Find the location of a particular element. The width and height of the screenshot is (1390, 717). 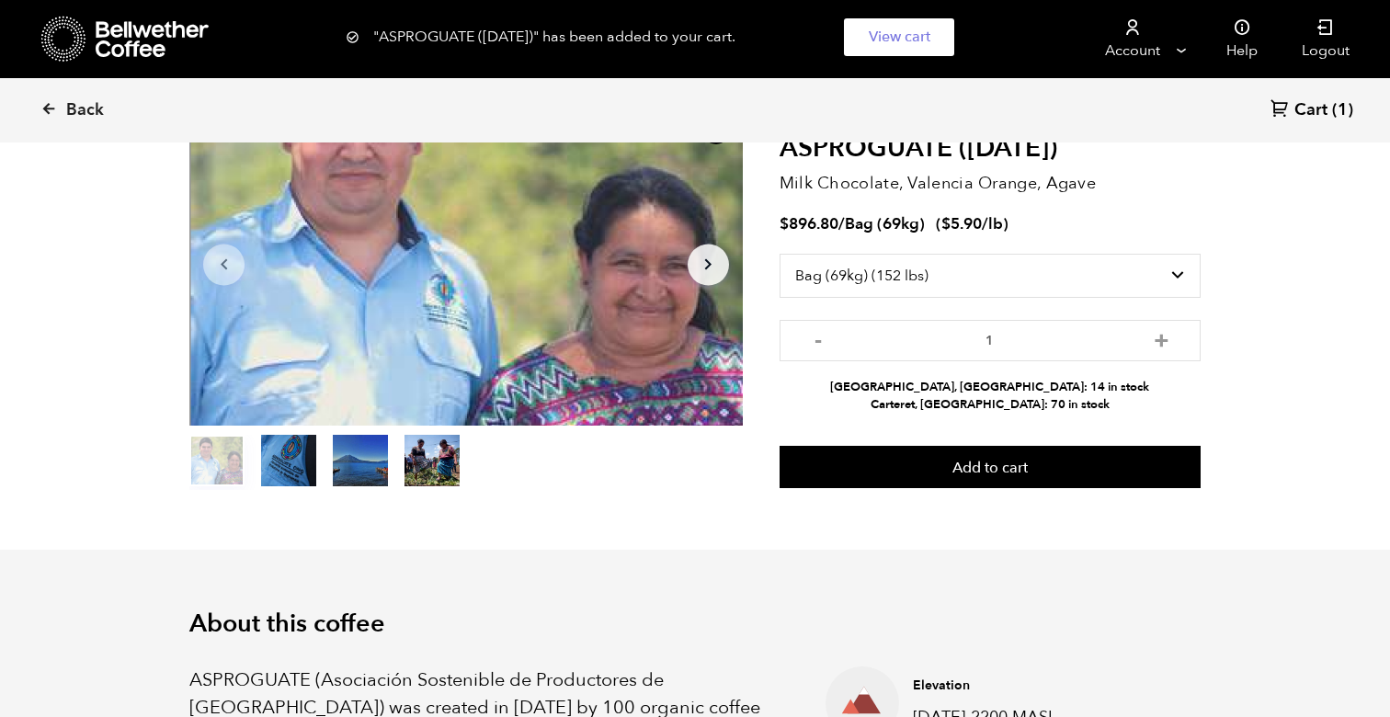

span: Bag (69kg) is located at coordinates (885, 223).